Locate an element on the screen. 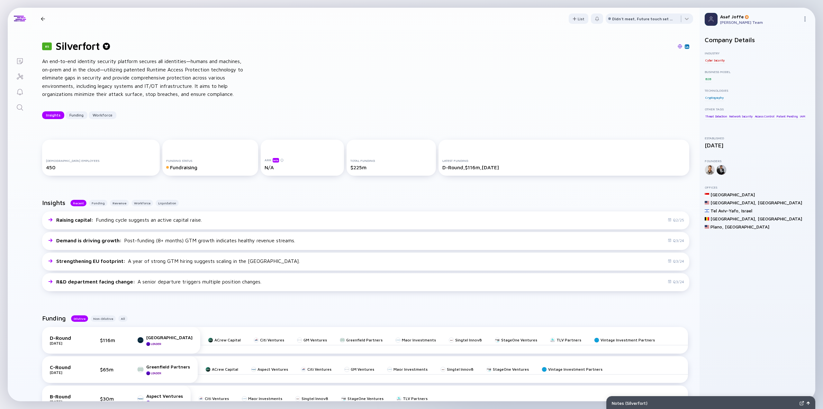 The height and width of the screenshot is (409, 823). div: 450 is located at coordinates (101, 167).